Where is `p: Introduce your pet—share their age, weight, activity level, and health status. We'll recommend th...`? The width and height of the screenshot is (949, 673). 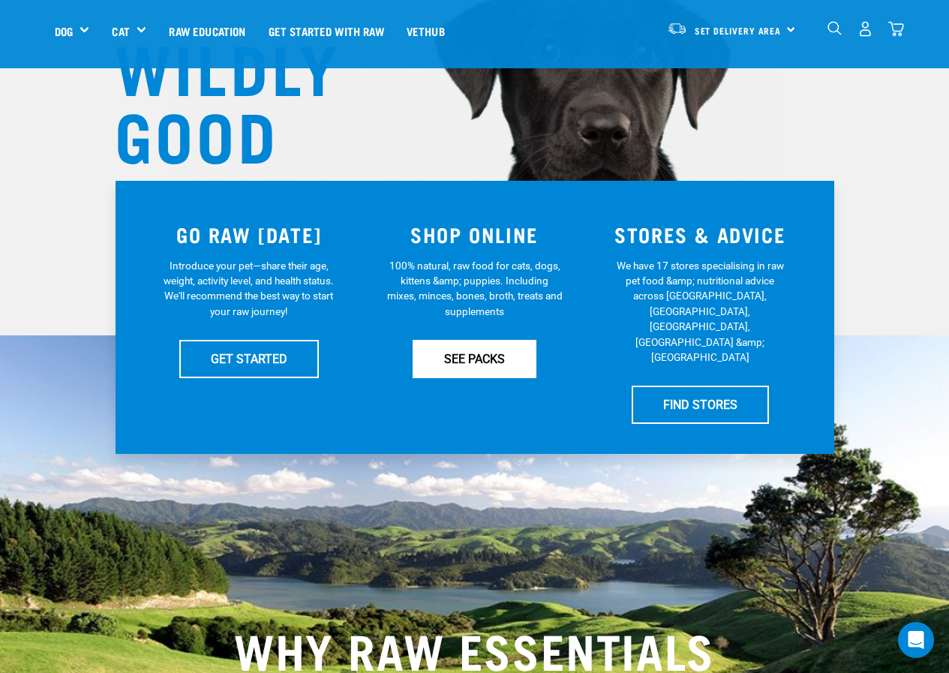
p: Introduce your pet—share their age, weight, activity level, and health status. We'll recommend th... is located at coordinates (248, 289).